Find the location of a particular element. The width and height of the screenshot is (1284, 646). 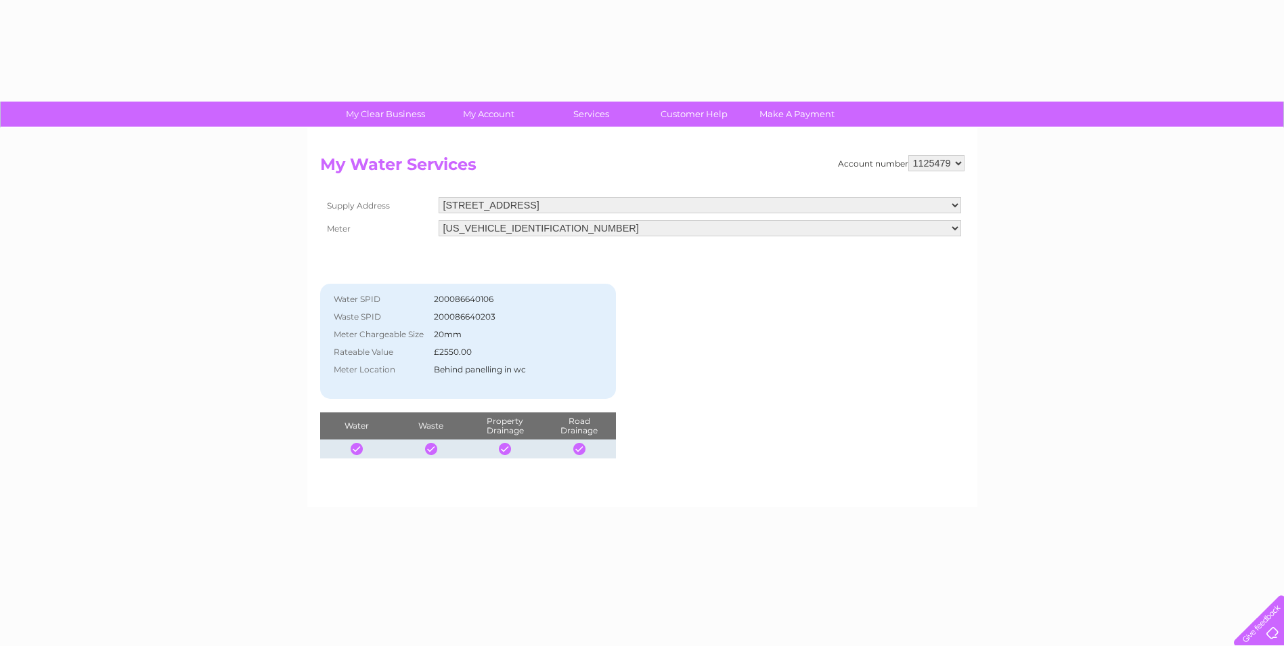

a: My Account is located at coordinates (488, 114).